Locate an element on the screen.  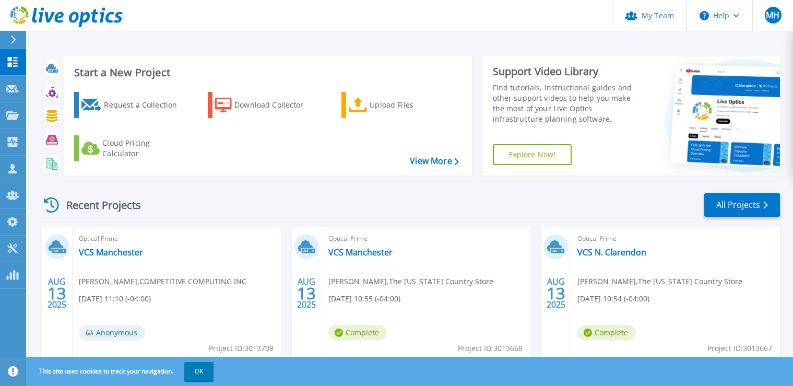
a: Upload Files is located at coordinates (399, 105).